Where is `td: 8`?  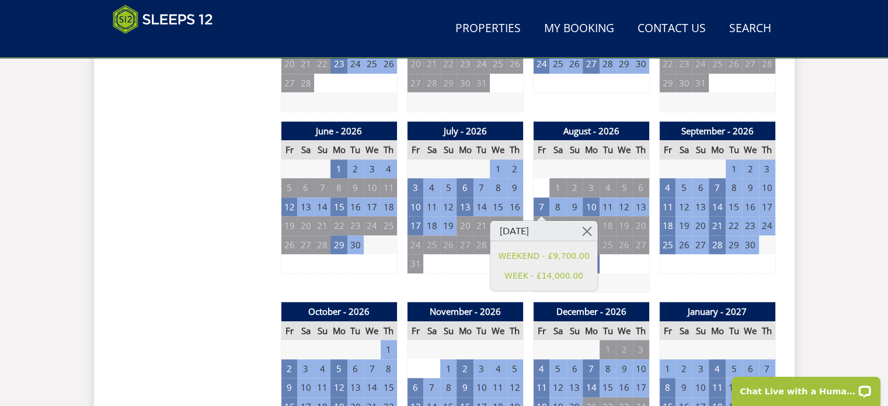
td: 8 is located at coordinates (667, 387).